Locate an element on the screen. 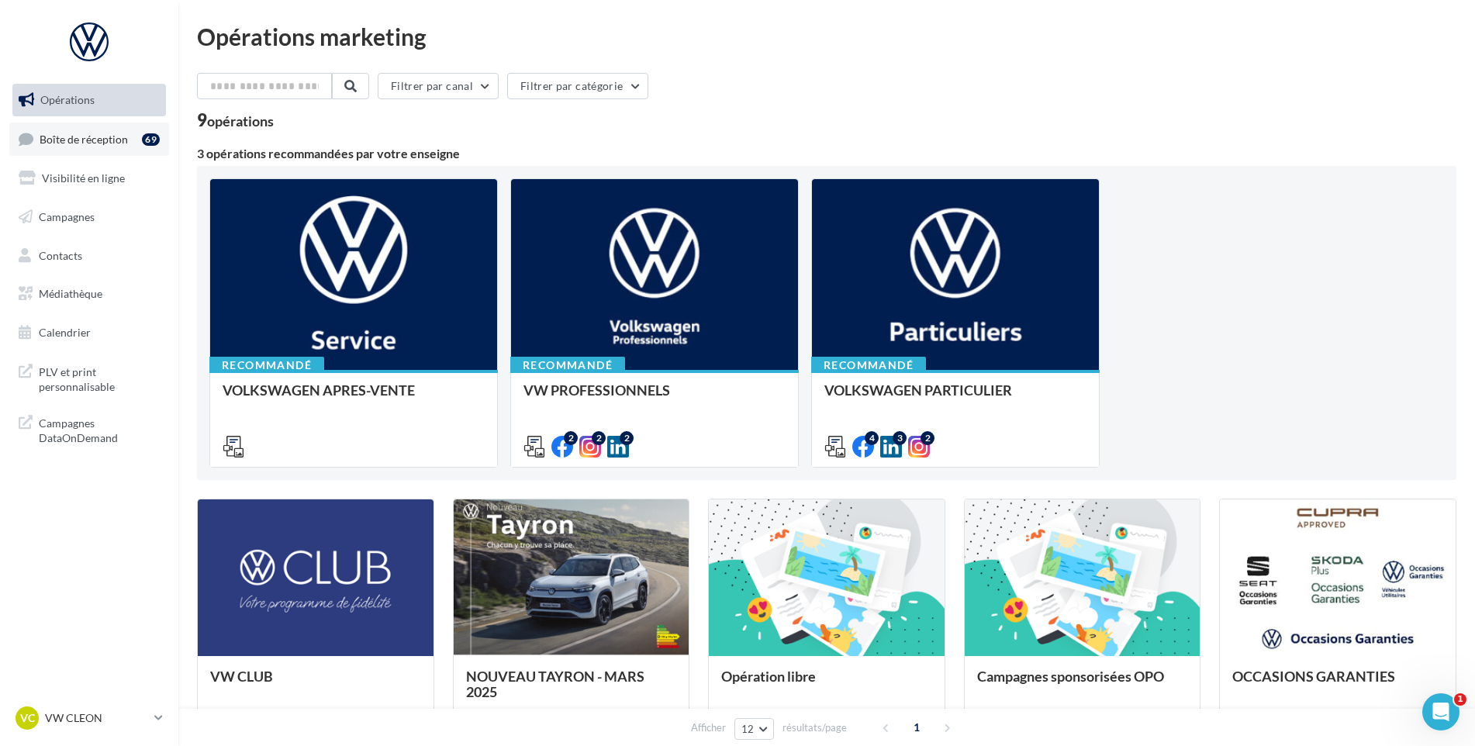 The width and height of the screenshot is (1475, 746). span: 12 is located at coordinates (748, 729).